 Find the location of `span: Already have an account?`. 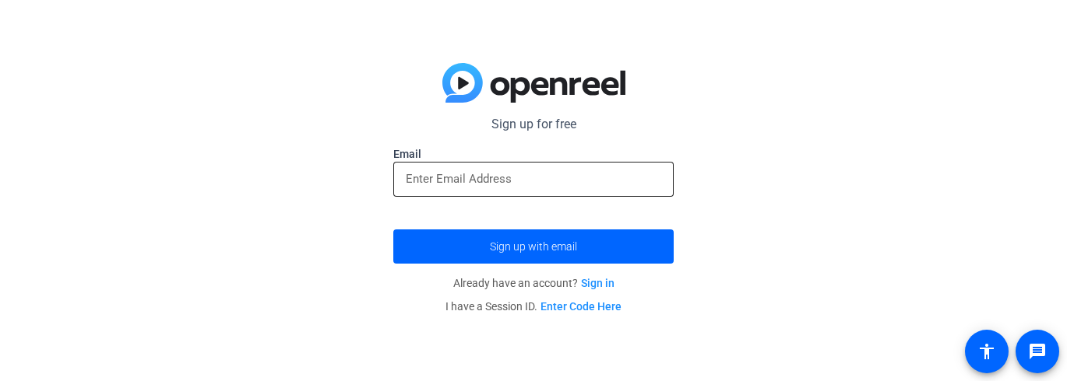

span: Already have an account? is located at coordinates (533, 283).